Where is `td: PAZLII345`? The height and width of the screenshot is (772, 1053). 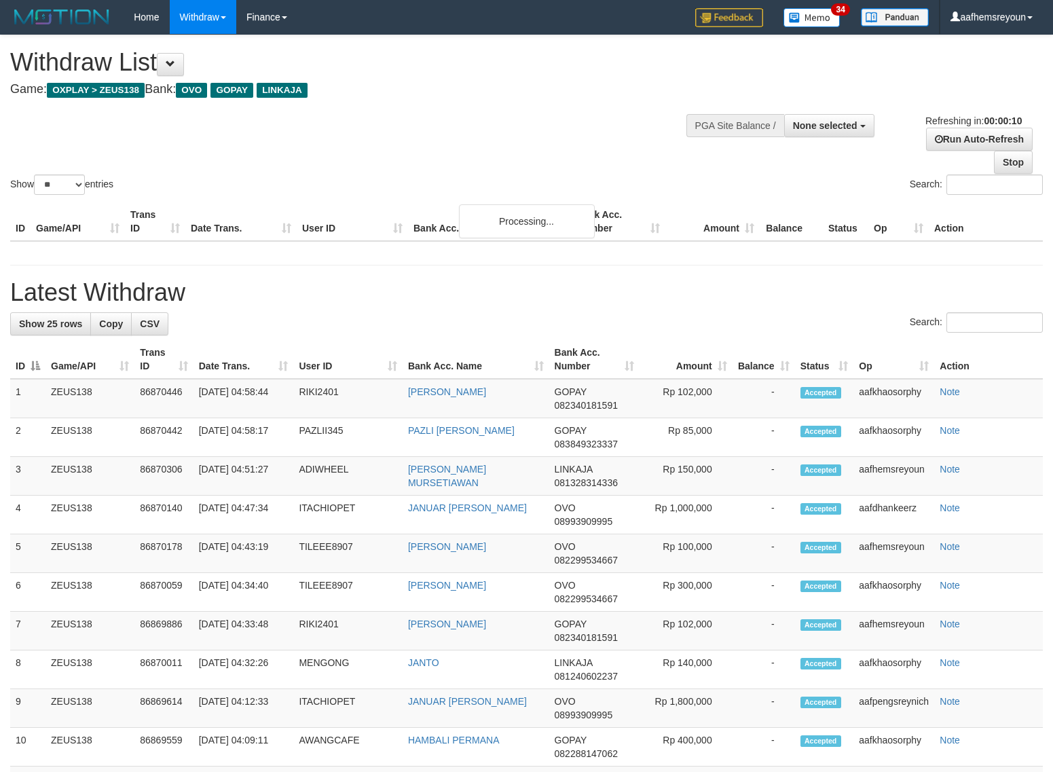 td: PAZLII345 is located at coordinates (348, 437).